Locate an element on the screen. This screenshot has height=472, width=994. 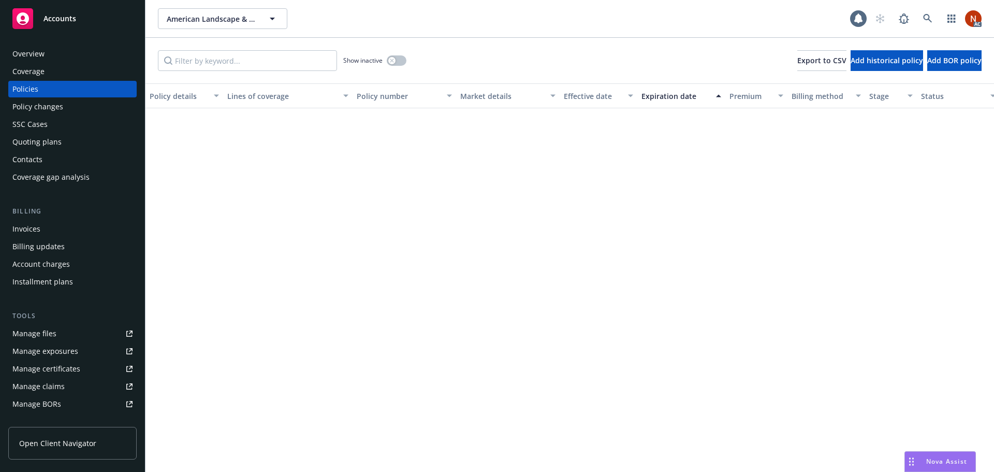
button: Add historical policy is located at coordinates (887, 61).